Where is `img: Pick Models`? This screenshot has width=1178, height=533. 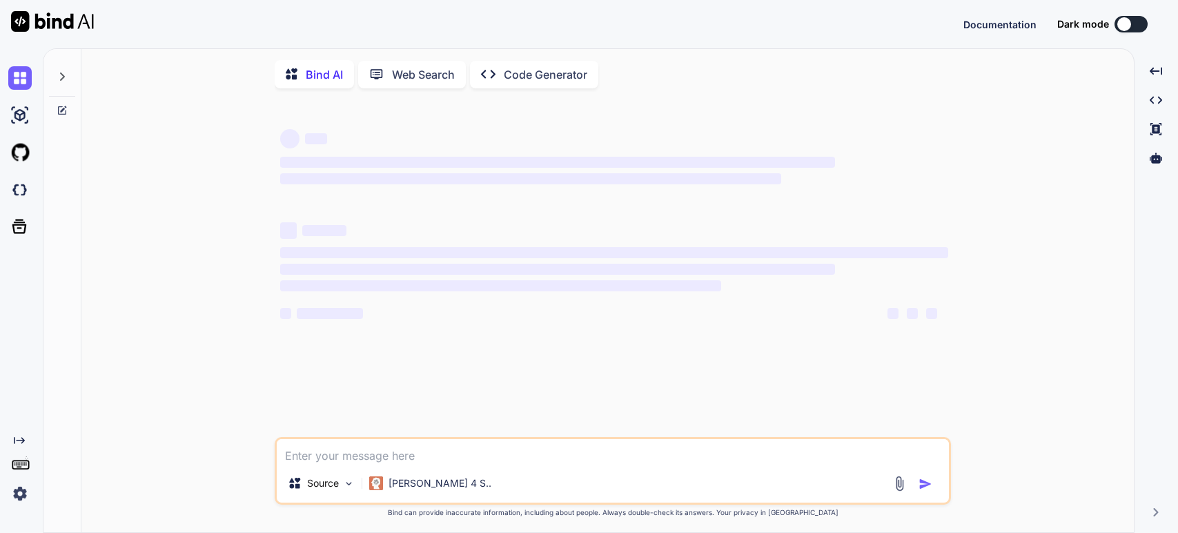 img: Pick Models is located at coordinates (349, 483).